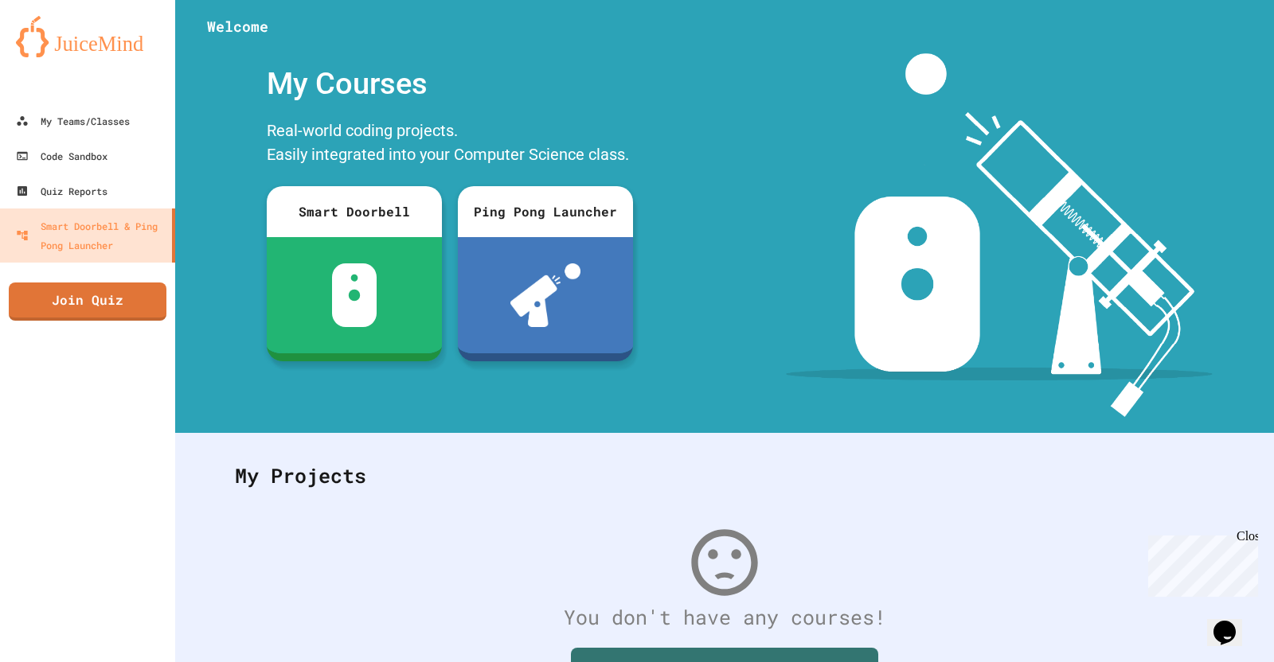 This screenshot has width=1274, height=662. I want to click on div: Real-world coding projects. Easily integrated into your Computer Science class., so click(450, 144).